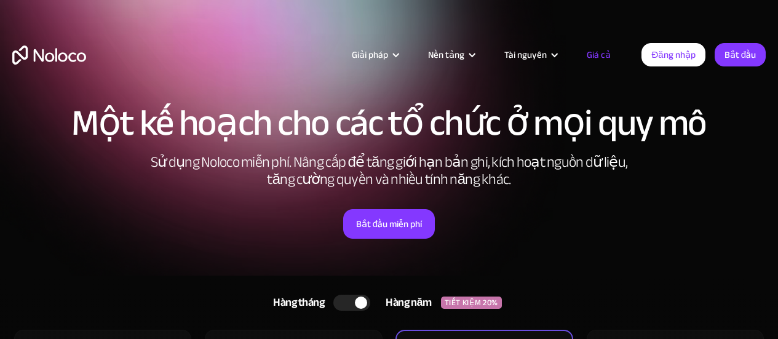  I want to click on font: Đăng nhập, so click(673, 55).